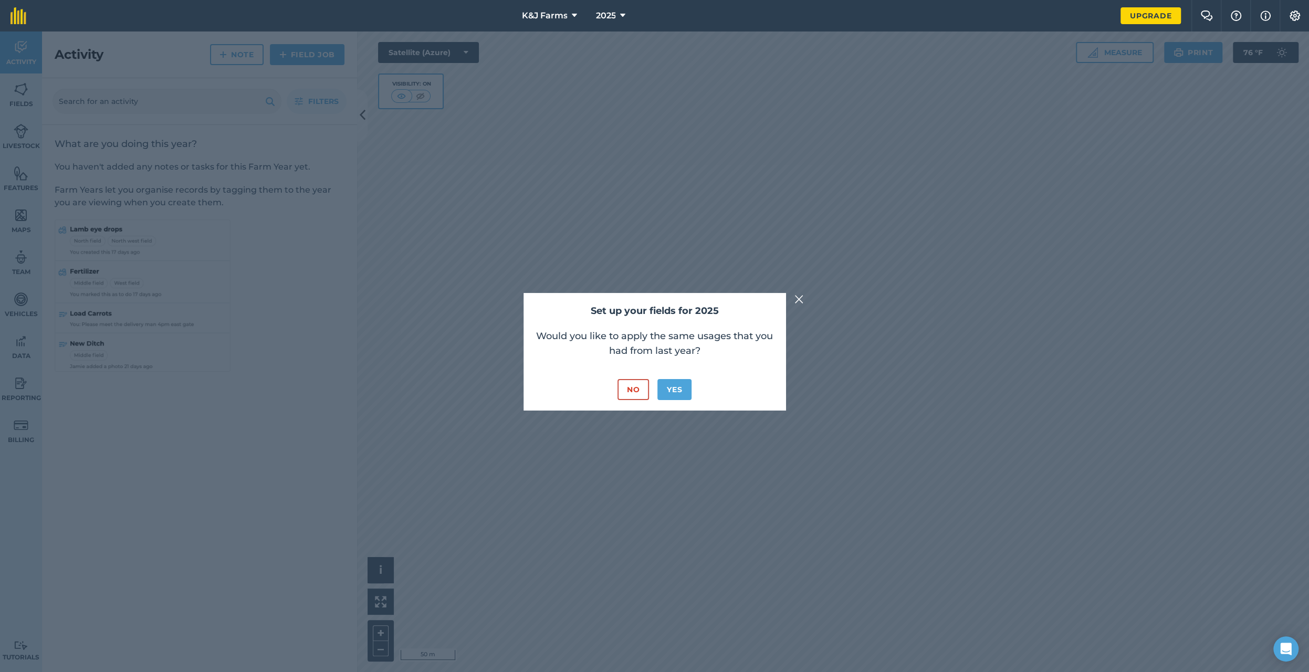 This screenshot has width=1309, height=672. Describe the element at coordinates (18, 16) in the screenshot. I see `img: fieldmargin Logo` at that location.